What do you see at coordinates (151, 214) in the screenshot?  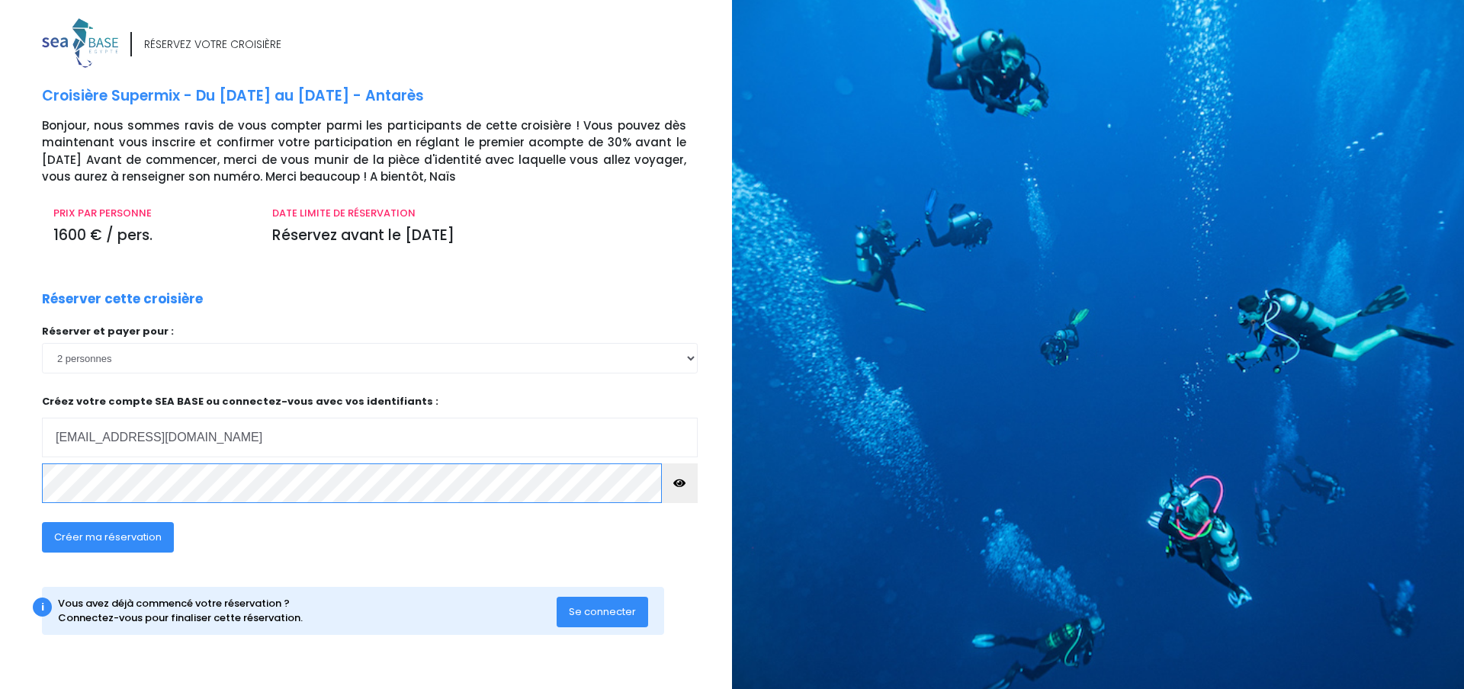 I see `p: PRIX PAR PERSONNE` at bounding box center [151, 214].